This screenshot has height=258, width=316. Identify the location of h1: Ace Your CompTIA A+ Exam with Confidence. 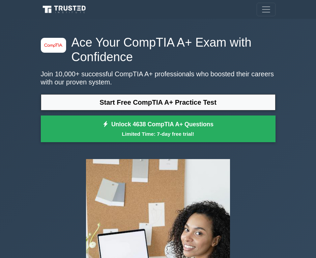
(158, 50).